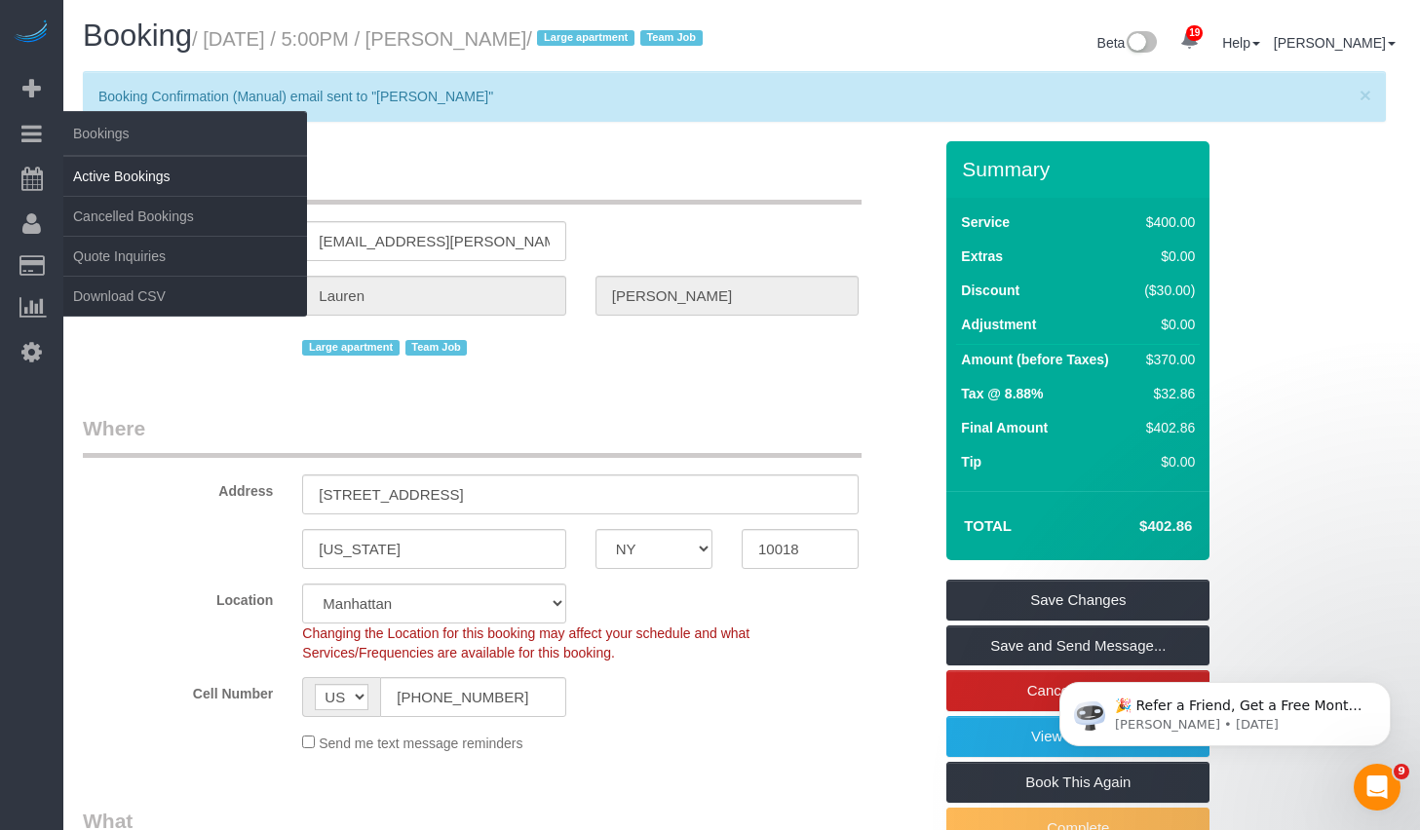  What do you see at coordinates (971, 462) in the screenshot?
I see `label: Tip` at bounding box center [971, 462].